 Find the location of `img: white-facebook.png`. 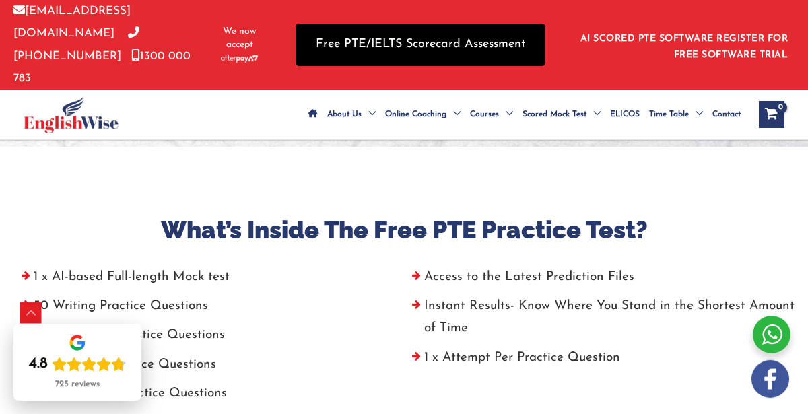

img: white-facebook.png is located at coordinates (771, 379).